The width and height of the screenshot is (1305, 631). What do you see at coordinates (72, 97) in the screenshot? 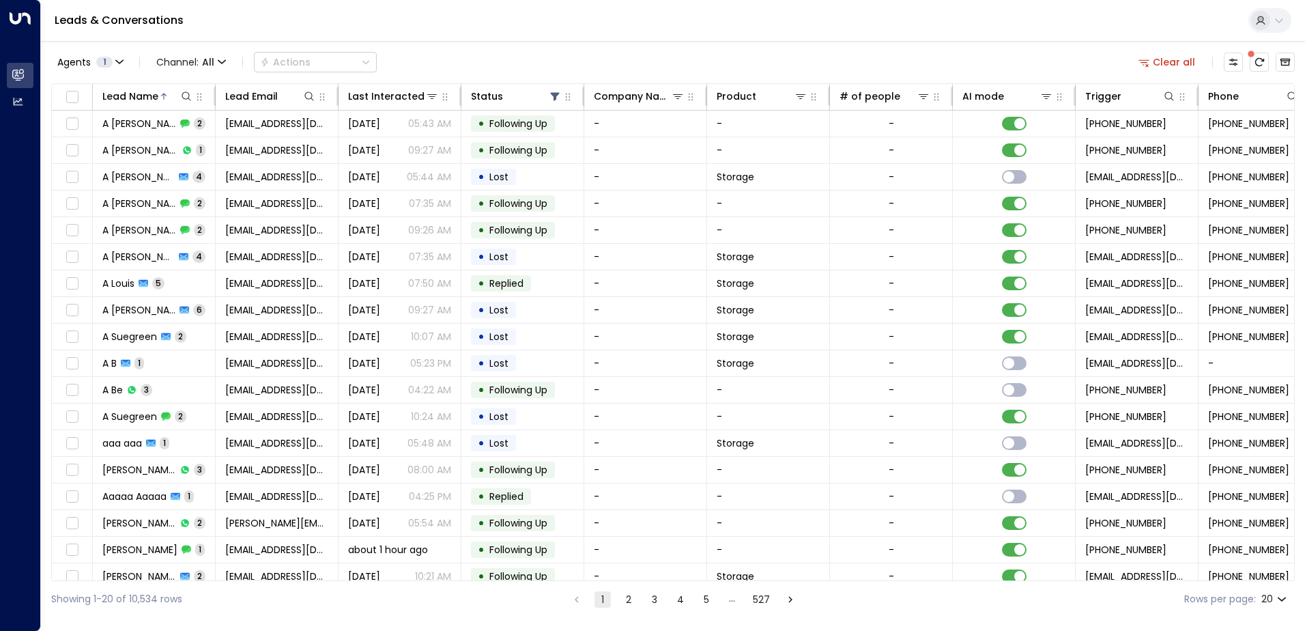
I see `span: Toggle select all` at bounding box center [72, 97].